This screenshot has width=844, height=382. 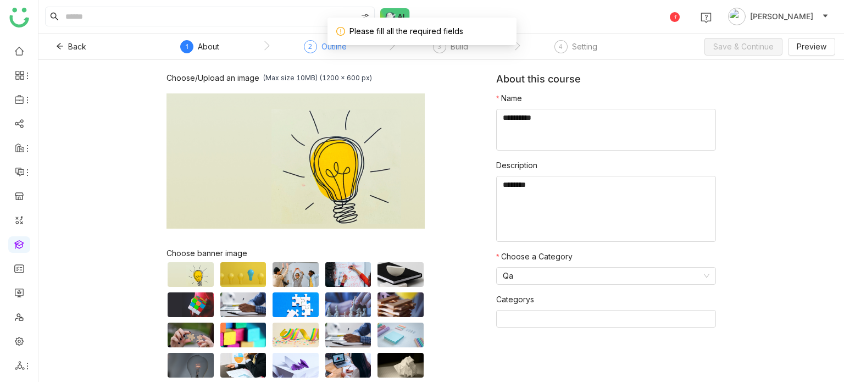 I want to click on label: Name, so click(x=509, y=98).